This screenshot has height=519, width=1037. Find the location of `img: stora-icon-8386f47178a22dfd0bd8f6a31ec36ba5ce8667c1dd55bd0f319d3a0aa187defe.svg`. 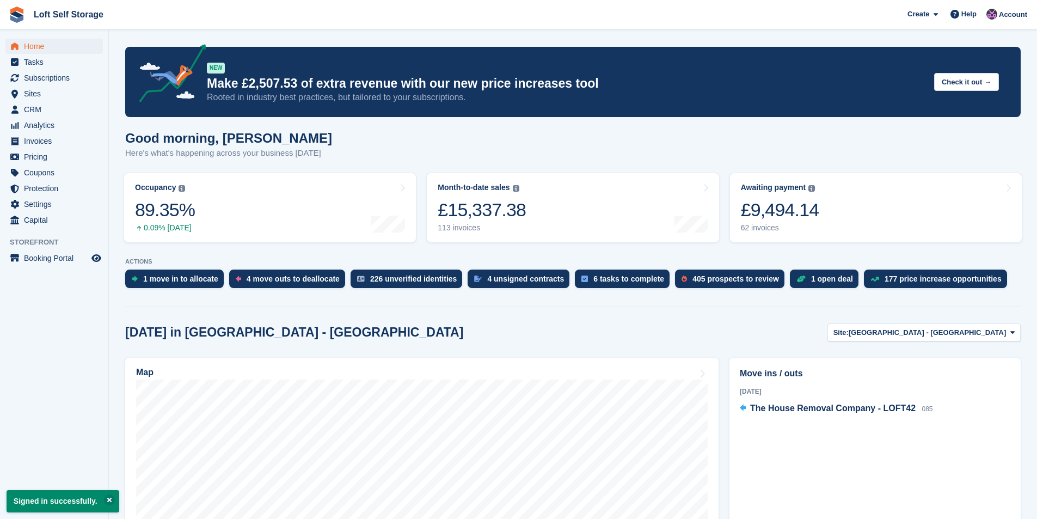

img: stora-icon-8386f47178a22dfd0bd8f6a31ec36ba5ce8667c1dd55bd0f319d3a0aa187defe.svg is located at coordinates (17, 15).